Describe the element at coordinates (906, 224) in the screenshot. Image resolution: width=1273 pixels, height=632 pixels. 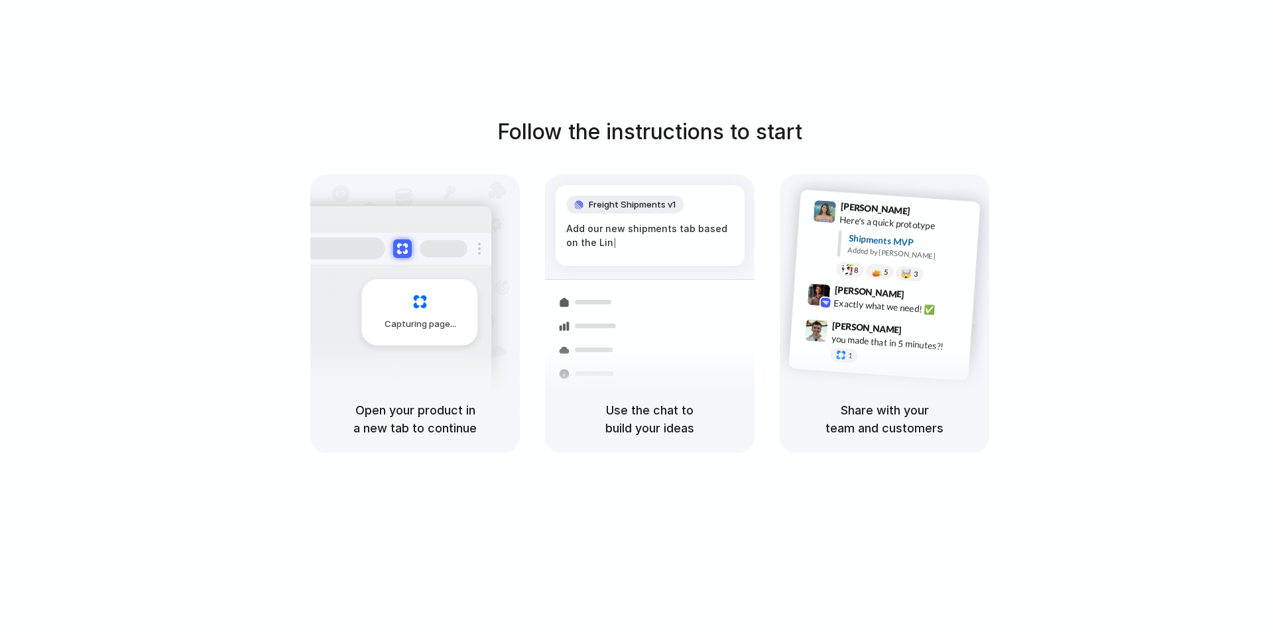
I see `div: Here's a quick prototype` at that location.